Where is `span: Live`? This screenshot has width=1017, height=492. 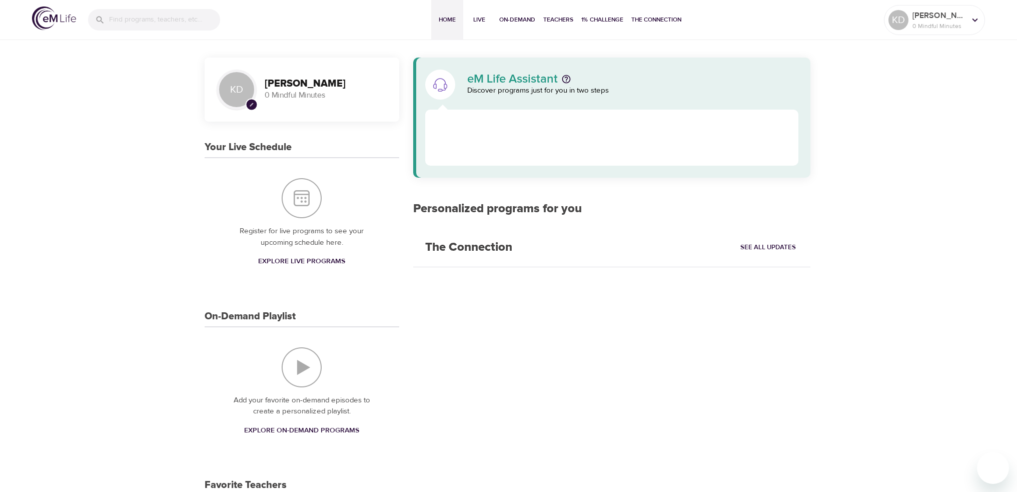 span: Live is located at coordinates (479, 20).